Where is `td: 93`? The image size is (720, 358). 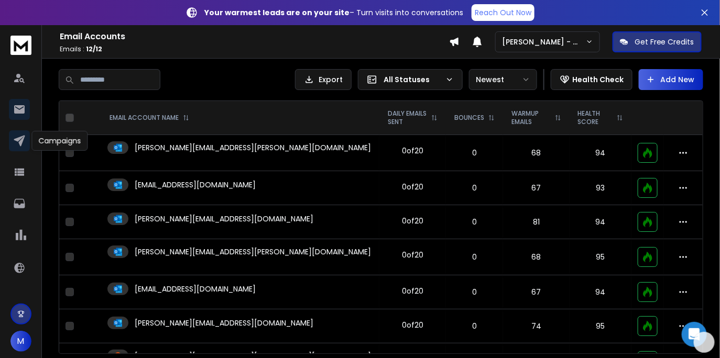 td: 93 is located at coordinates (600, 188).